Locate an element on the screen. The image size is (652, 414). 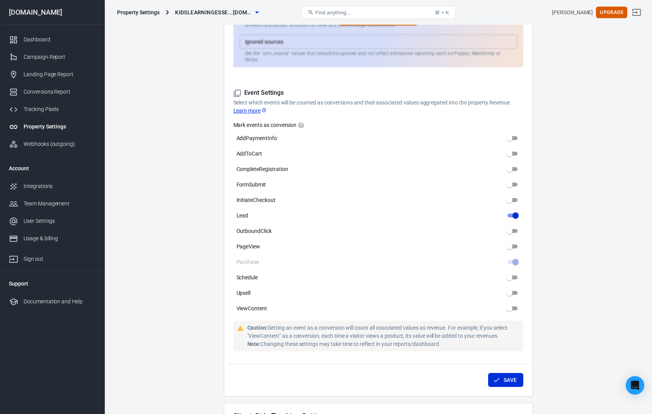
span: FormSubmit is located at coordinates (251, 184).